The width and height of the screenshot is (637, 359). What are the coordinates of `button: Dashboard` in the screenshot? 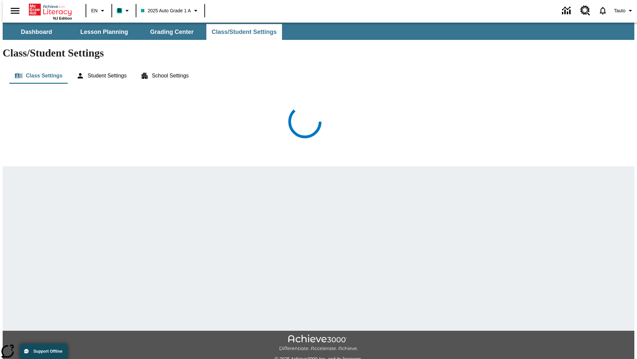 It's located at (37, 32).